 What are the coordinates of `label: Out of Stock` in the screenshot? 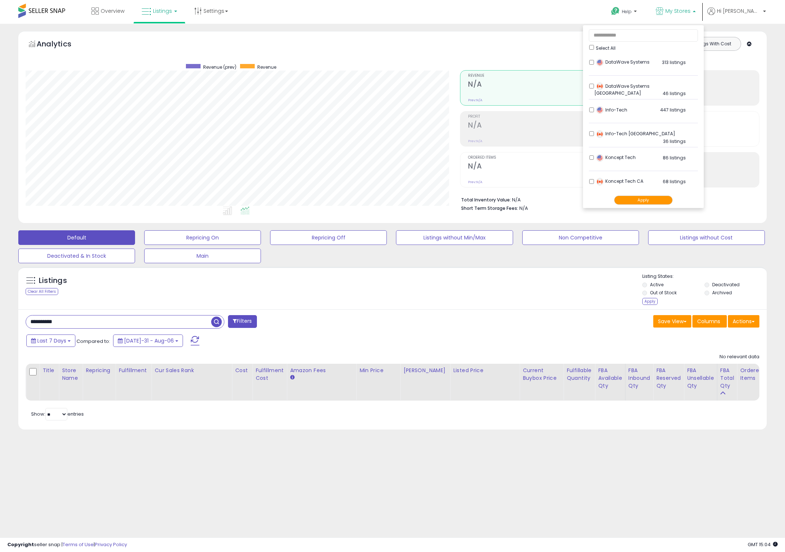 It's located at (663, 293).